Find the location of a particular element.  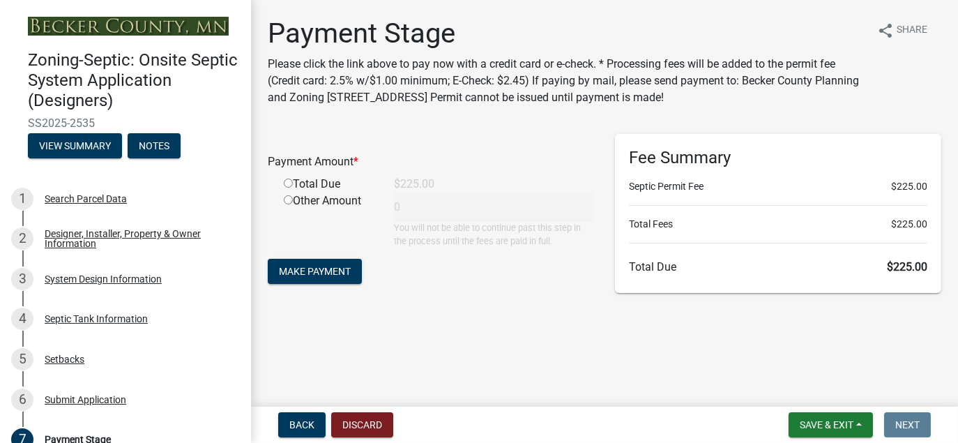

li: Total Fees is located at coordinates (778, 224).